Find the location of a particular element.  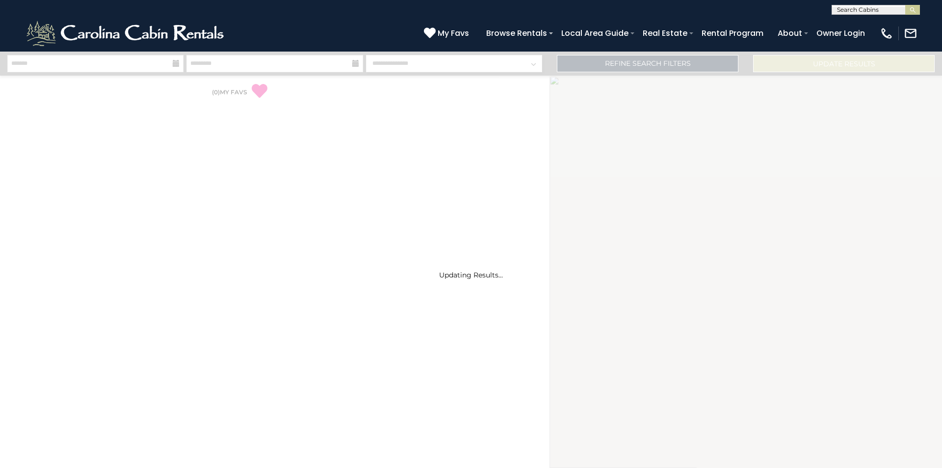

img: White-1-2.png is located at coordinates (126, 33).